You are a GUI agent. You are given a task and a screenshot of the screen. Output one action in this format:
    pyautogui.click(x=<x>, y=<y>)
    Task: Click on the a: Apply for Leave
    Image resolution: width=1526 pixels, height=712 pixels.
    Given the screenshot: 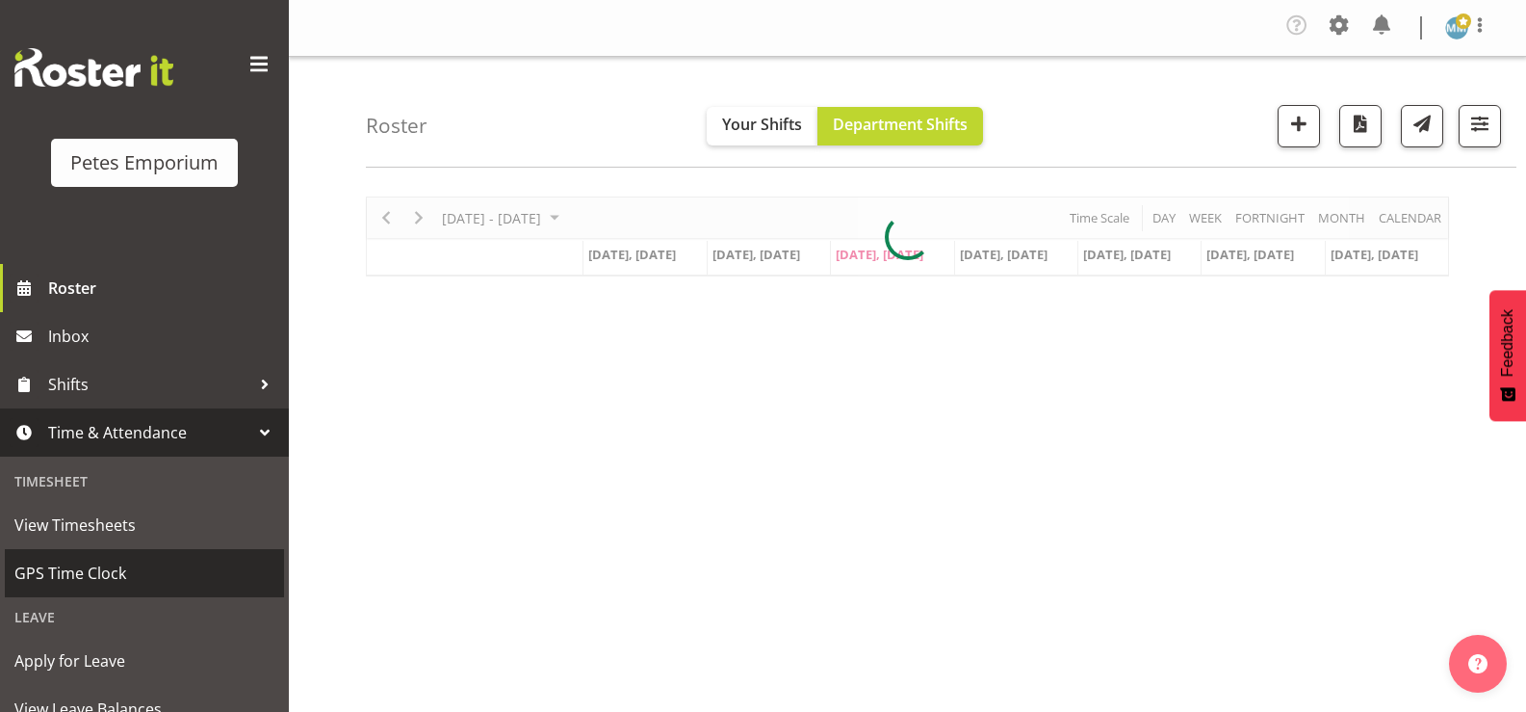 What is the action you would take?
    pyautogui.click(x=144, y=661)
    